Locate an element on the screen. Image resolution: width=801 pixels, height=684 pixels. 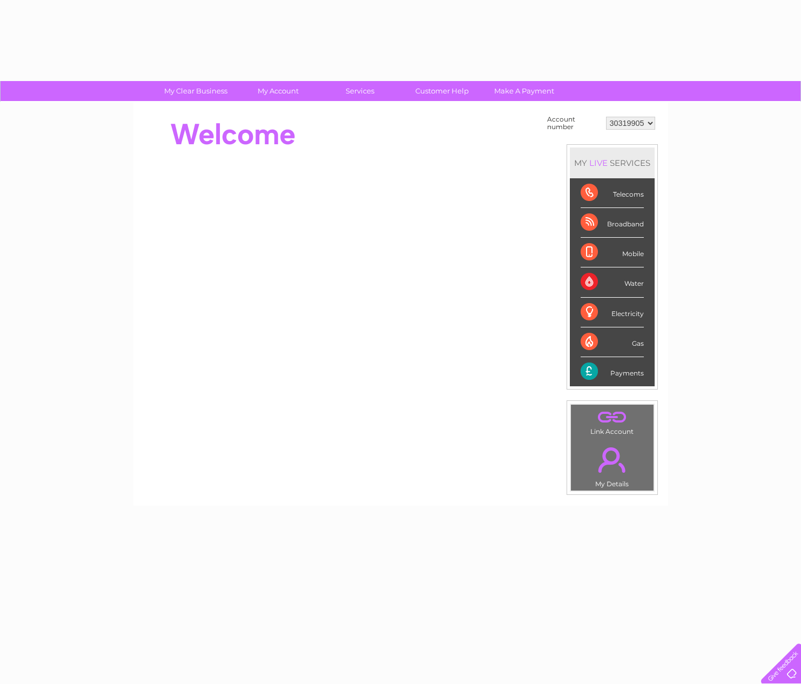
div: Payments is located at coordinates (612, 371).